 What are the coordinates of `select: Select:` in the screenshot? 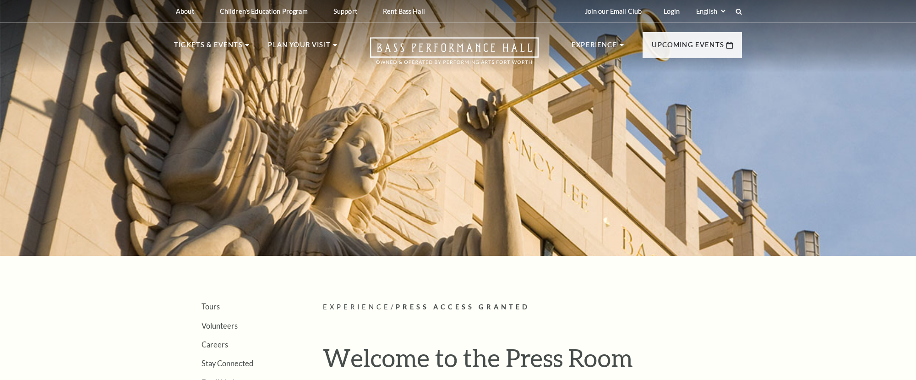 It's located at (711, 11).